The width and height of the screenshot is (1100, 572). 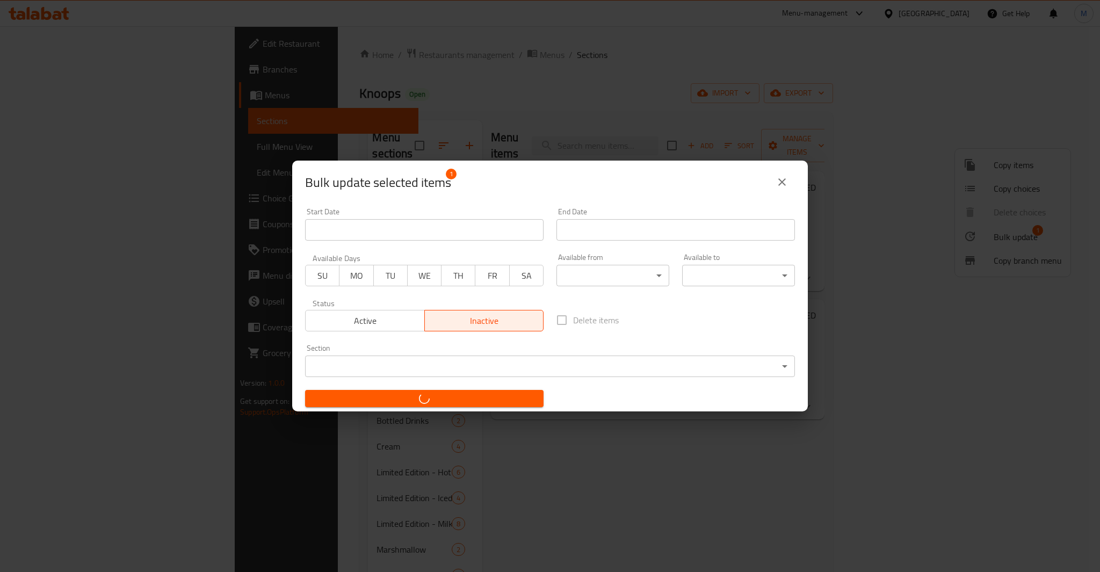 What do you see at coordinates (424, 276) in the screenshot?
I see `span: WE` at bounding box center [424, 276].